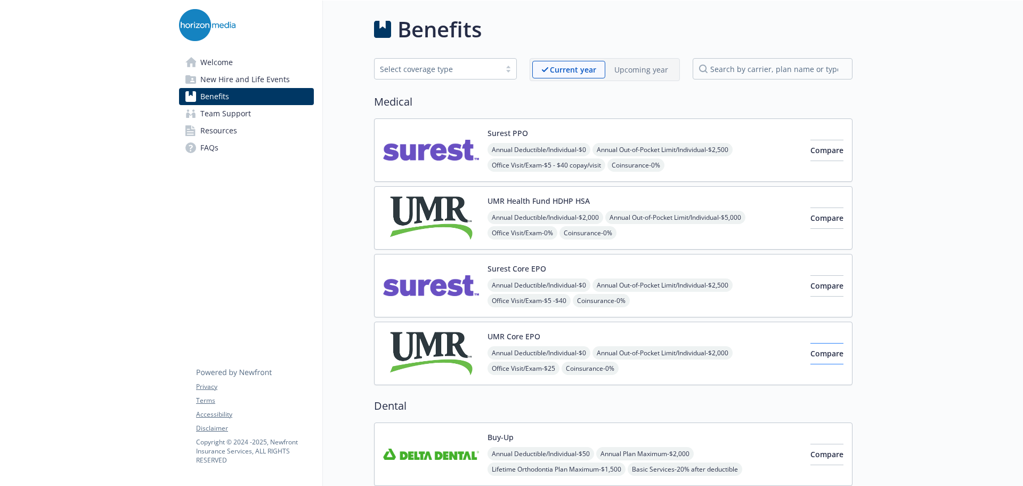 The width and height of the screenshot is (1023, 486). What do you see at coordinates (246, 148) in the screenshot?
I see `a: FAQs` at bounding box center [246, 148].